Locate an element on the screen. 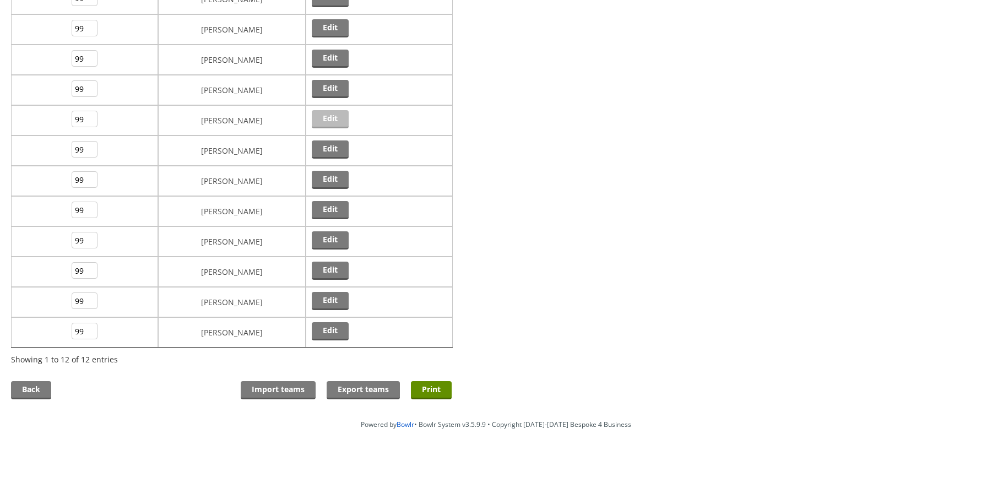 The height and width of the screenshot is (488, 992). div: Showing 1 to 12 of 12 entries is located at coordinates (64, 357).